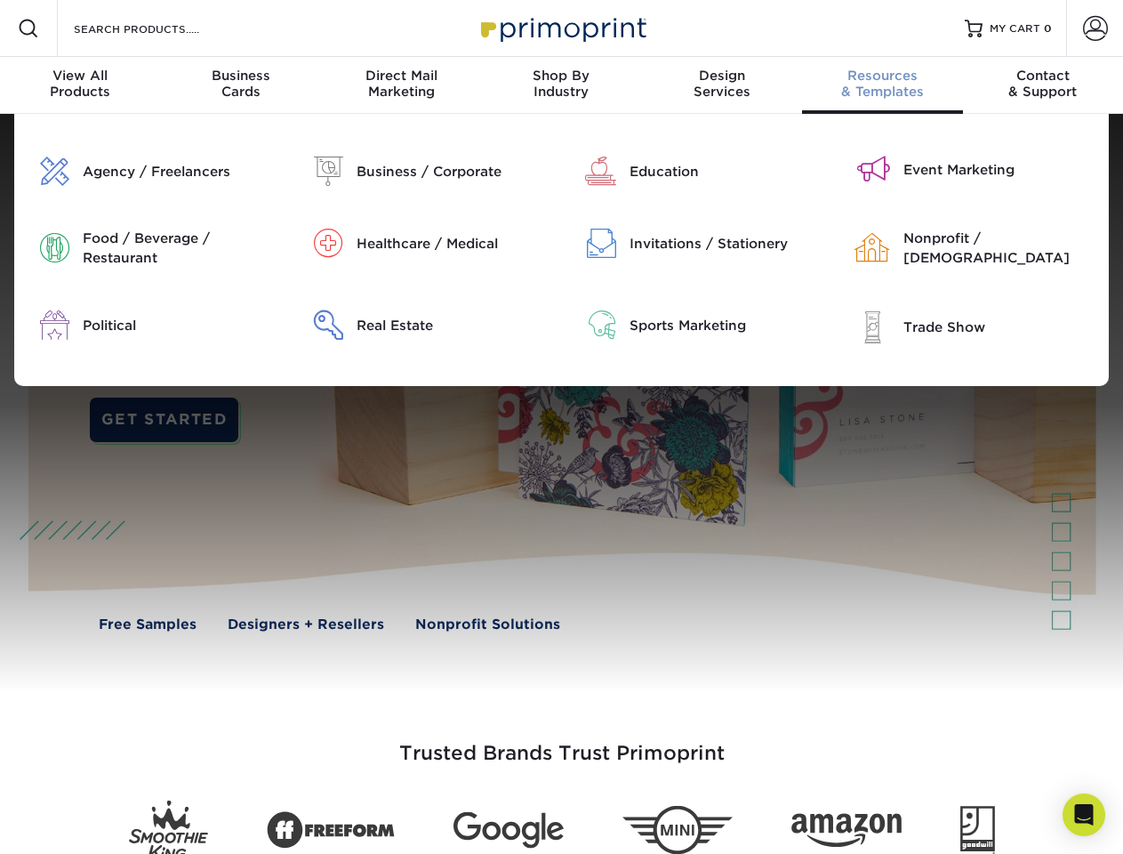 This screenshot has width=1123, height=854. What do you see at coordinates (722, 84) in the screenshot?
I see `div: Services` at bounding box center [722, 84].